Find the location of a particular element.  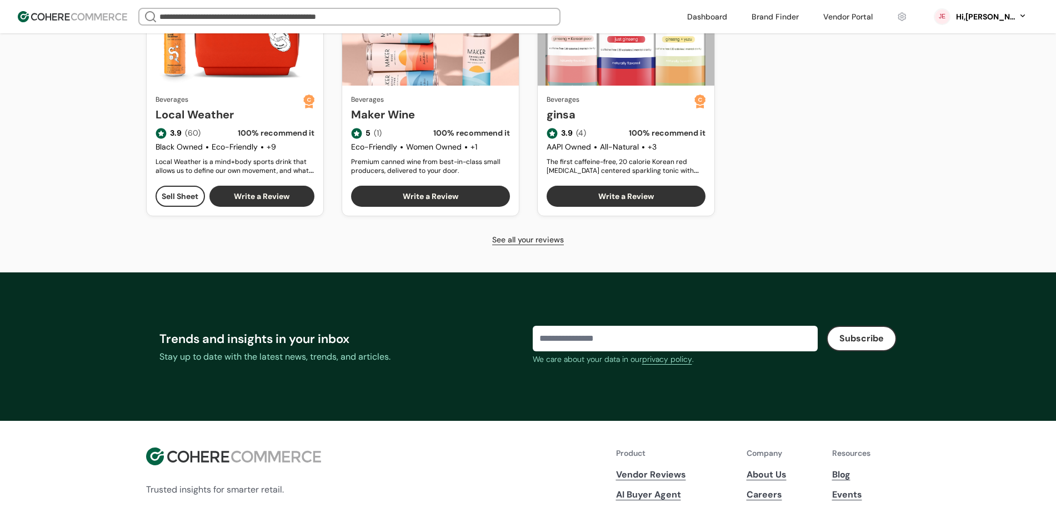

a: ginsa is located at coordinates (621, 114).